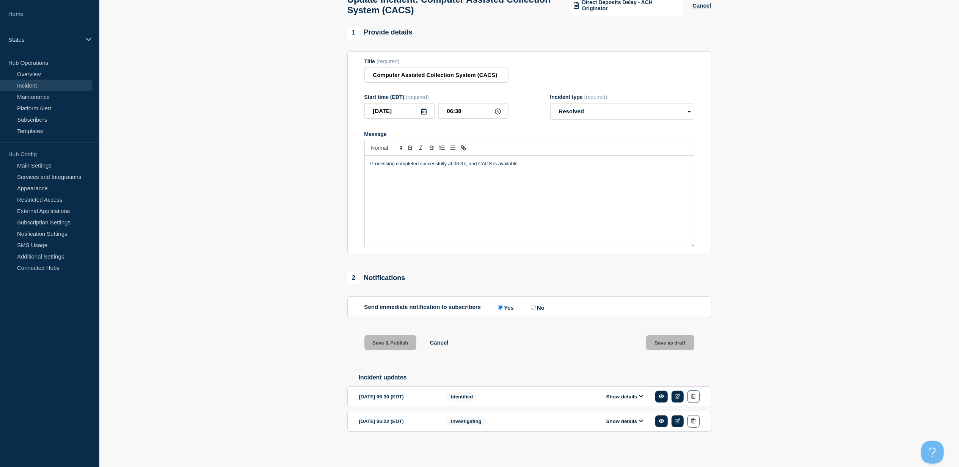  I want to click on label: No, so click(536, 307).